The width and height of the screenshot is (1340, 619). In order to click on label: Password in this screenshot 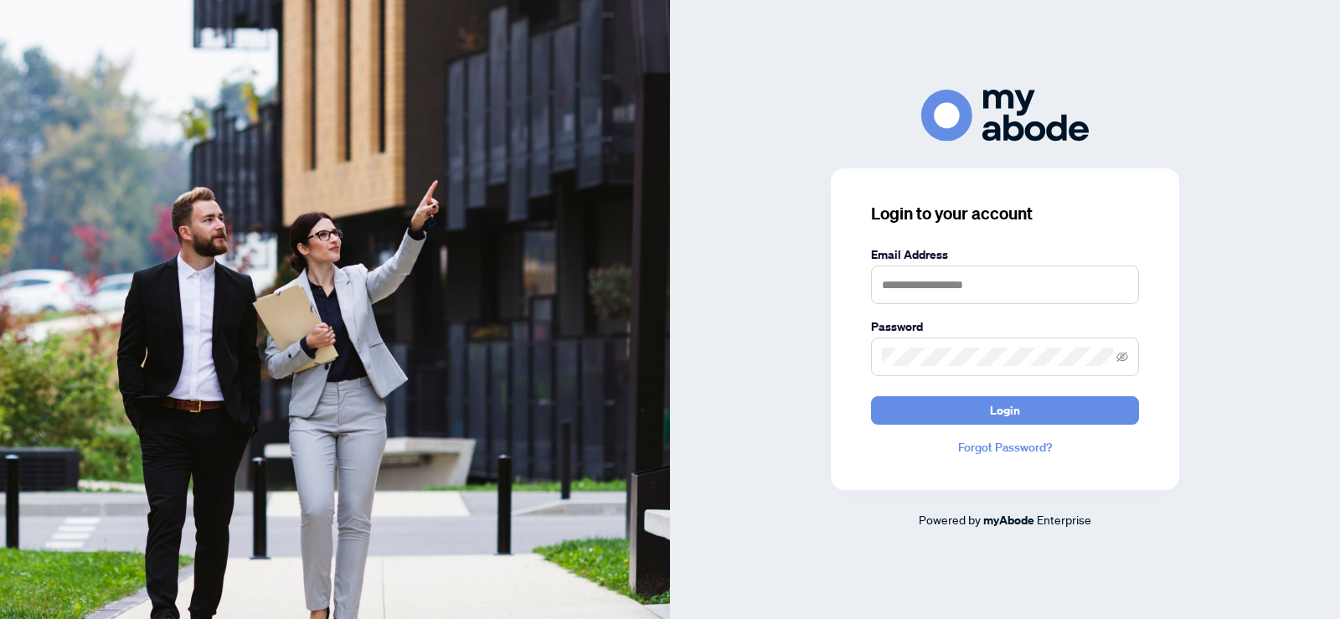, I will do `click(1005, 327)`.